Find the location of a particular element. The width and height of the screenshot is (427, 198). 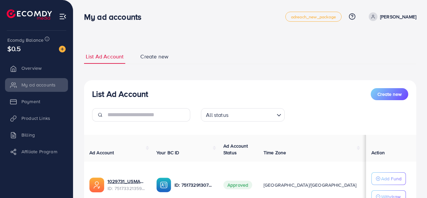

img: ic-ads-acc.e4c84228.svg is located at coordinates (97, 185).